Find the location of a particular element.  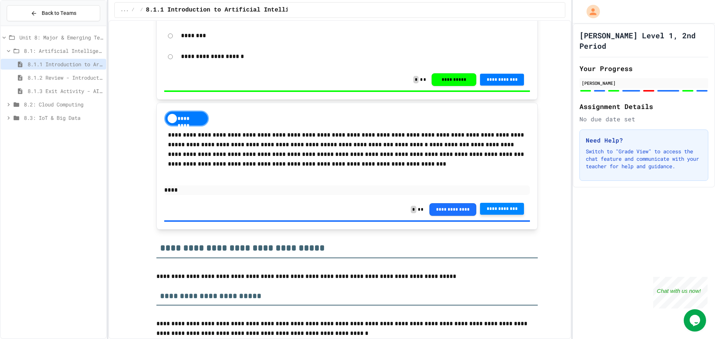

span: 8.1: Artificial Intelligence Basics is located at coordinates (63, 51).